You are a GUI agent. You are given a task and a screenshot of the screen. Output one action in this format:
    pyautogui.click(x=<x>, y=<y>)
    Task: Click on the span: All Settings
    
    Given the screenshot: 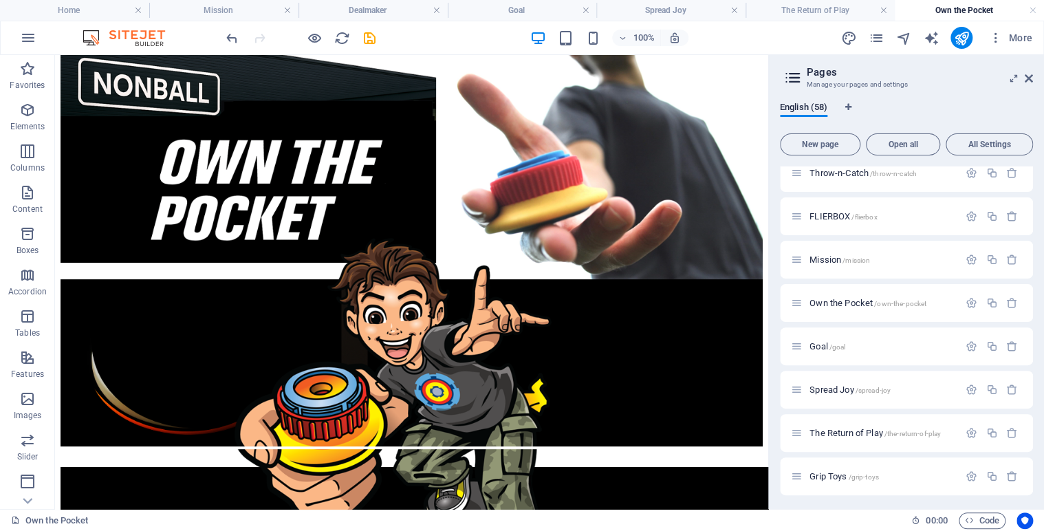 What is the action you would take?
    pyautogui.click(x=989, y=144)
    